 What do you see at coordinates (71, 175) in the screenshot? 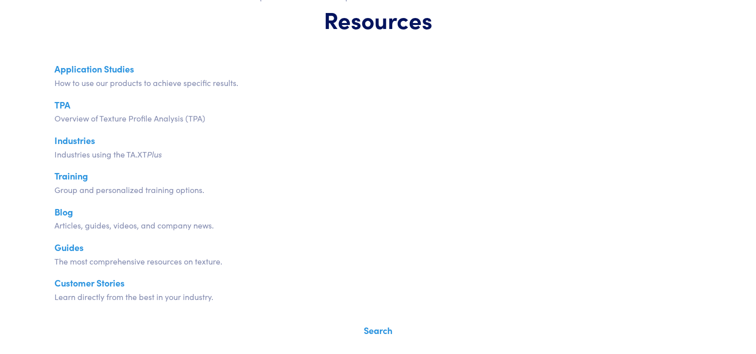
I see `a: Training` at bounding box center [71, 175].